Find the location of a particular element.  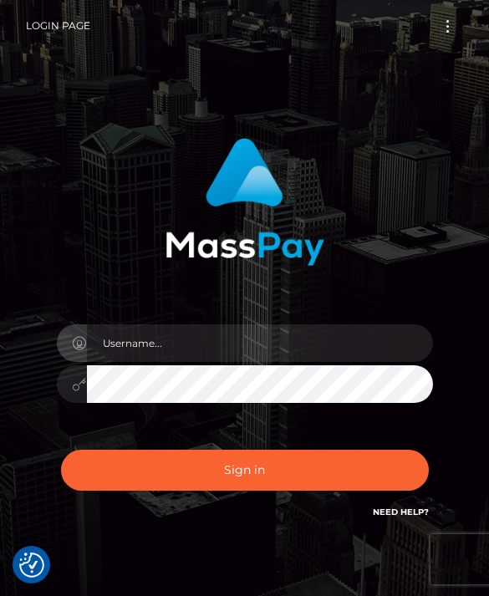

img: MassPay Login is located at coordinates (245, 201).